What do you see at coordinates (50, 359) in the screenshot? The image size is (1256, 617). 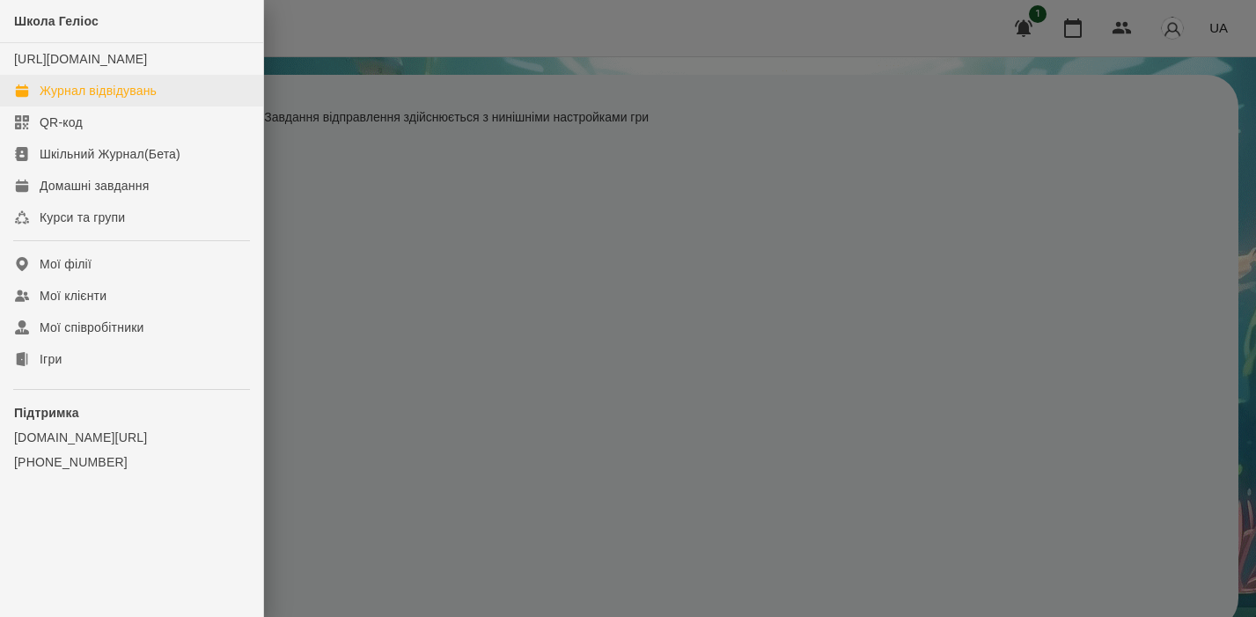 I see `font: Ігри` at bounding box center [50, 359].